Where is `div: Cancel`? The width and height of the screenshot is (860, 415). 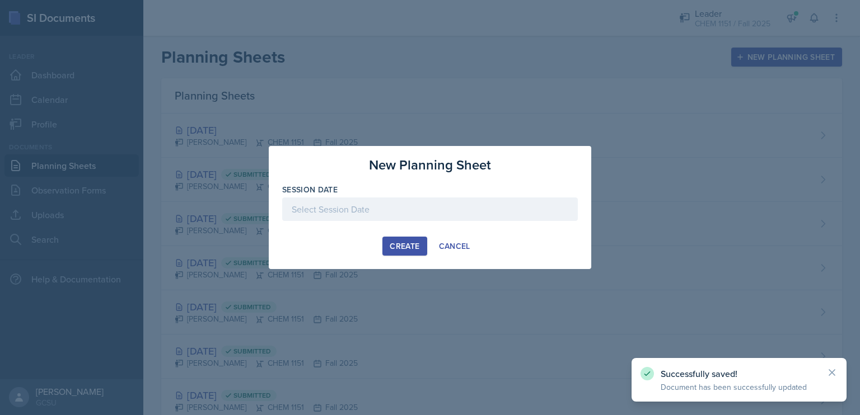
div: Cancel is located at coordinates (455, 246).